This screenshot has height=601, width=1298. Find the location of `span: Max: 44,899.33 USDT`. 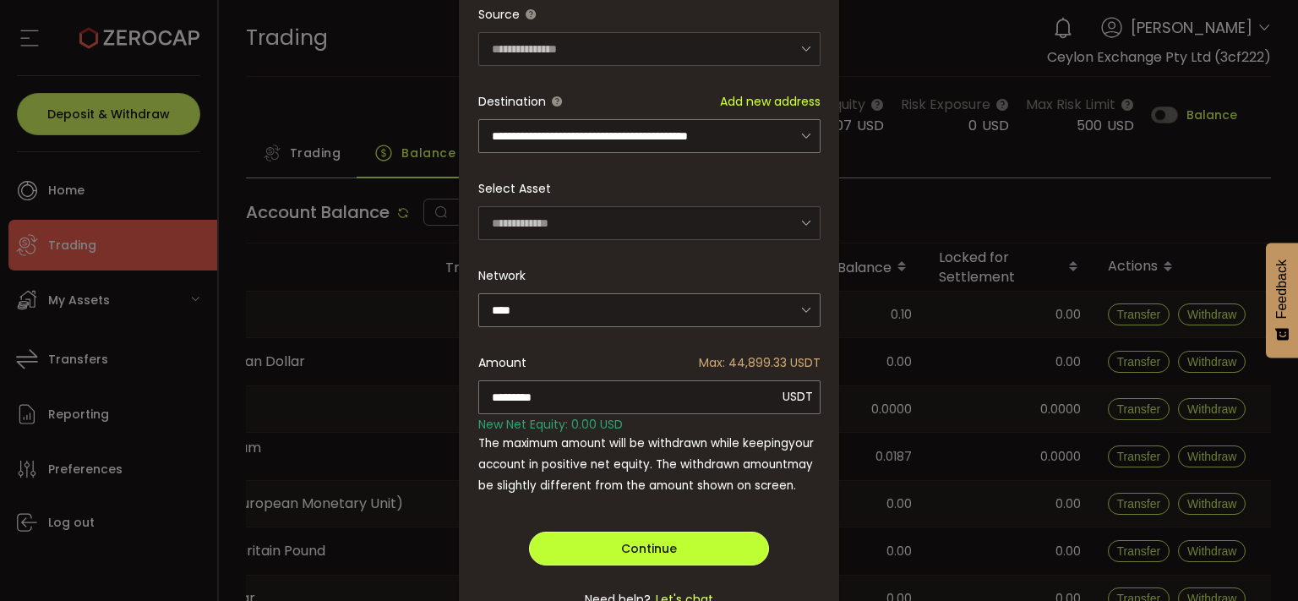

span: Max: 44,899.33 USDT is located at coordinates (759, 362).